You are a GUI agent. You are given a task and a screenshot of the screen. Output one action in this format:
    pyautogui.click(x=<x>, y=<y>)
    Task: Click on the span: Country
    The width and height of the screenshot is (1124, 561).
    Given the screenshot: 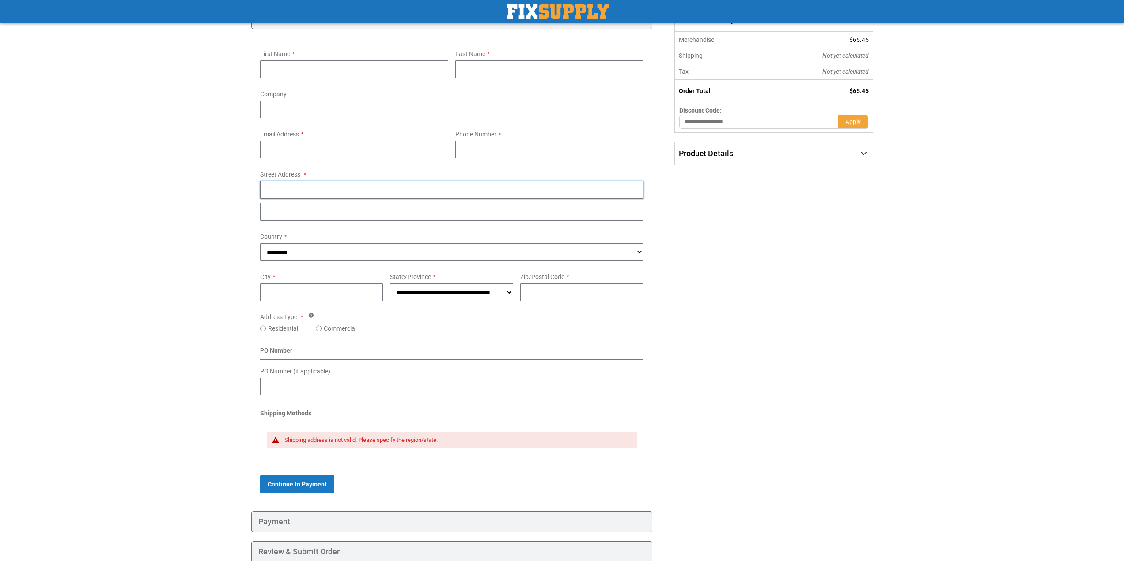 What is the action you would take?
    pyautogui.click(x=271, y=237)
    